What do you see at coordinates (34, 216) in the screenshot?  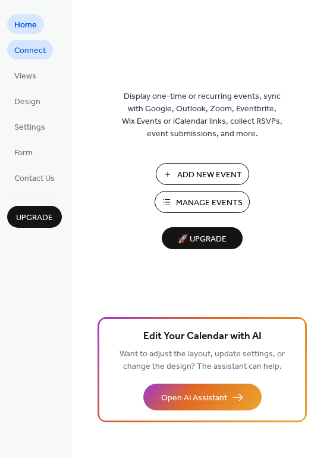 I see `button: Upgrade` at bounding box center [34, 216].